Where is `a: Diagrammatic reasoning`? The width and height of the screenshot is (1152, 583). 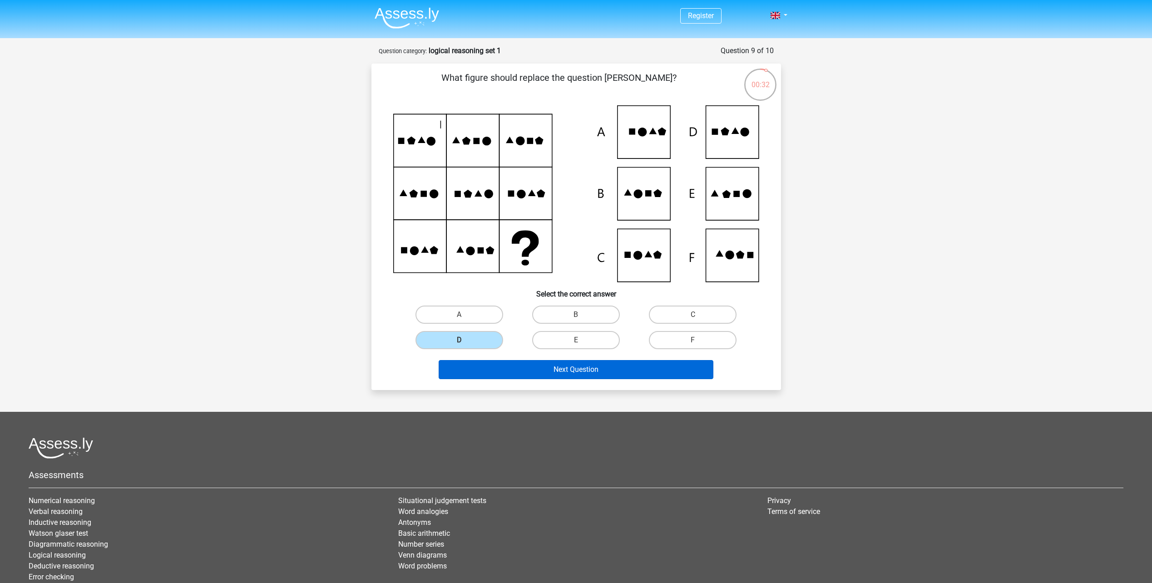
a: Diagrammatic reasoning is located at coordinates (68, 544).